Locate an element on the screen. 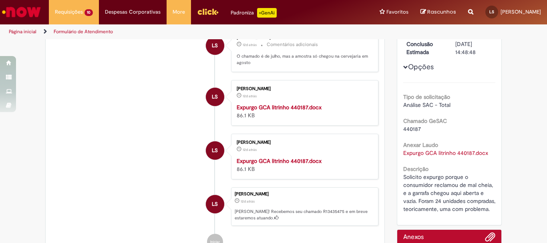 Image resolution: width=547 pixels, height=243 pixels. dt: Conclusão Estimada is located at coordinates (425, 48).